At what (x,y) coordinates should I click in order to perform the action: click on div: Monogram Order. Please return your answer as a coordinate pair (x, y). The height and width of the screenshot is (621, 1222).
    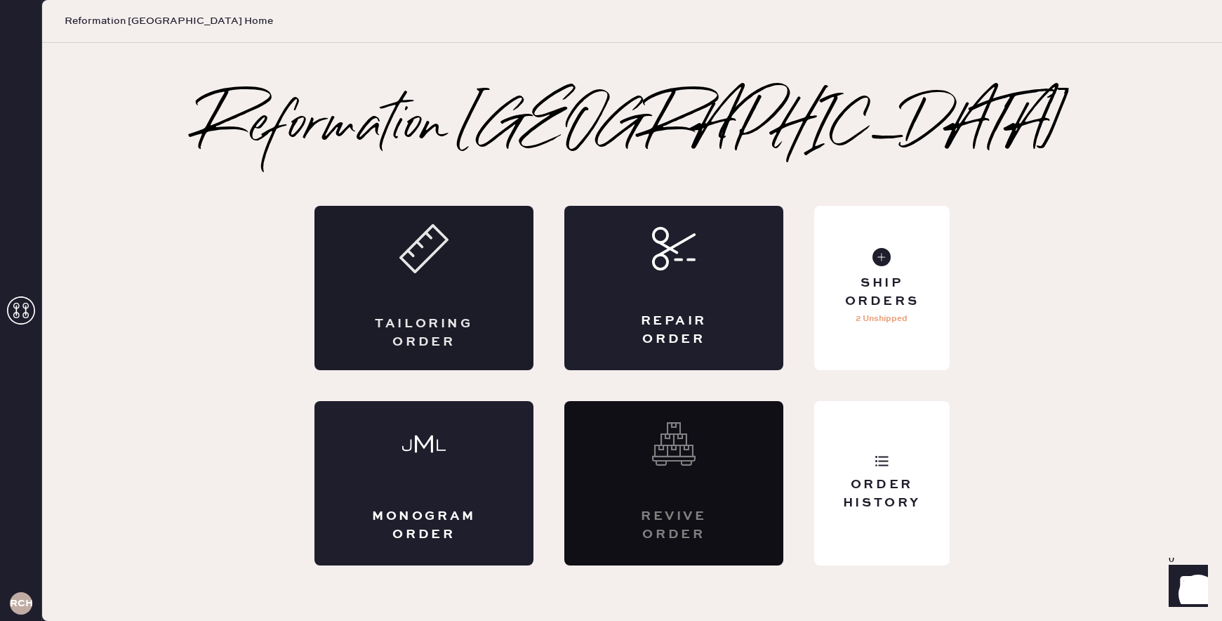
    Looking at the image, I should click on (424, 525).